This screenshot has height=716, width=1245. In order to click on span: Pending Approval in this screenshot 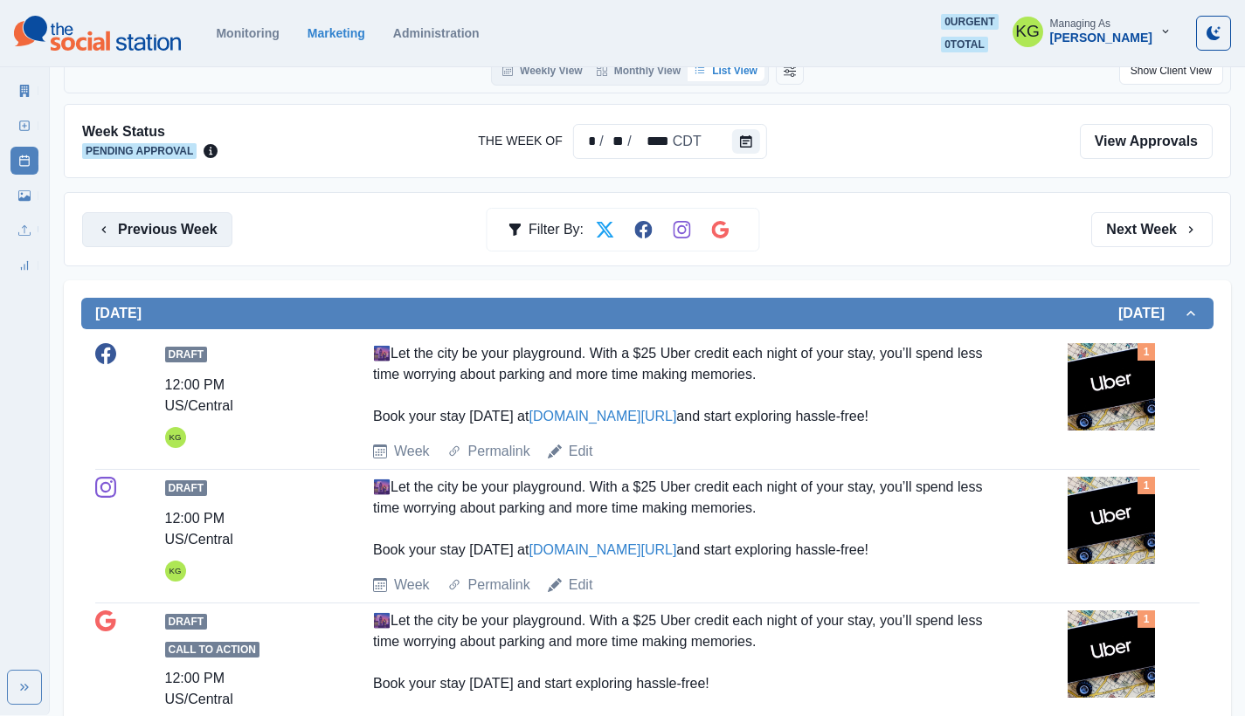, I will do `click(139, 151)`.